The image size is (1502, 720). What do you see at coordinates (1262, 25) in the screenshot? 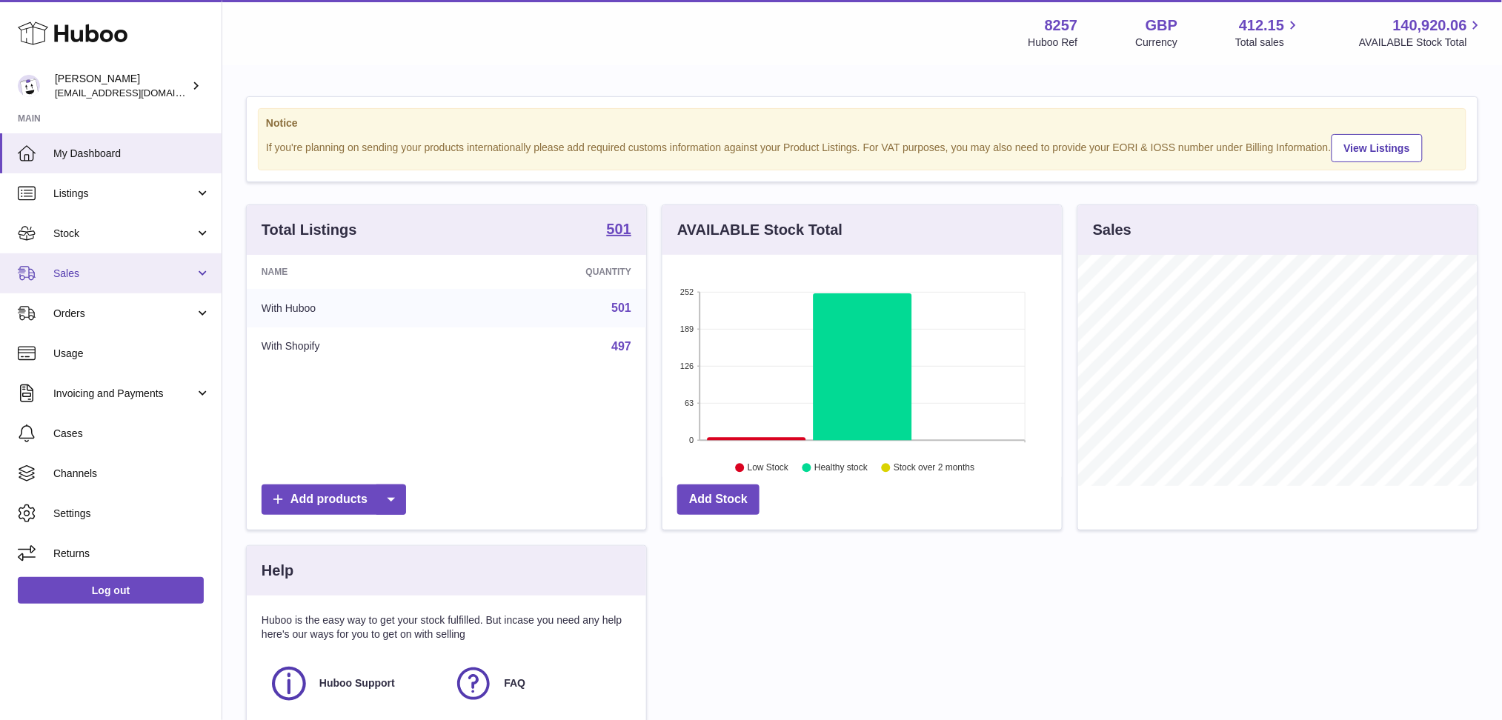
I see `span: 412.15` at bounding box center [1262, 25].